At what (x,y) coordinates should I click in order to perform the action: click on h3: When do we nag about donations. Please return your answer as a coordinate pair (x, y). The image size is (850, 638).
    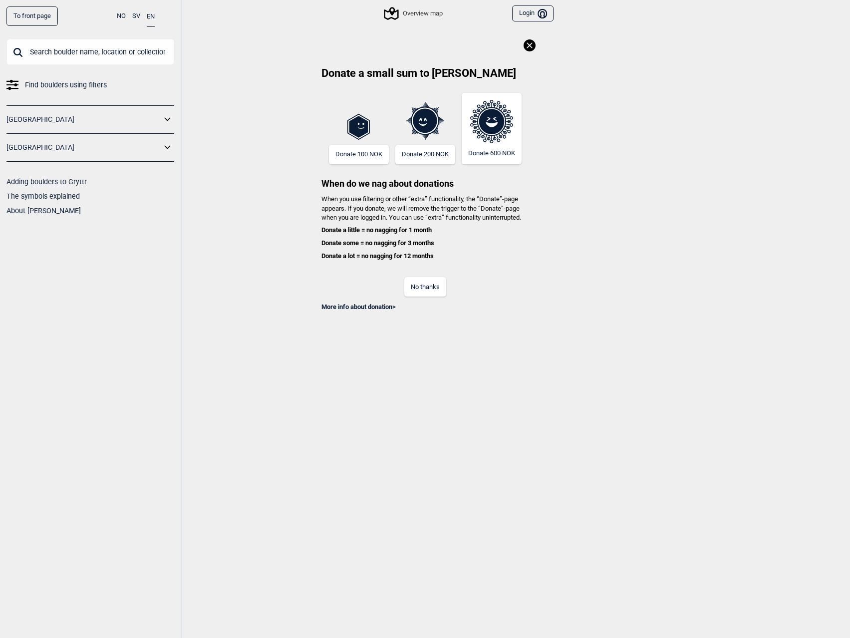
    Looking at the image, I should click on (425, 177).